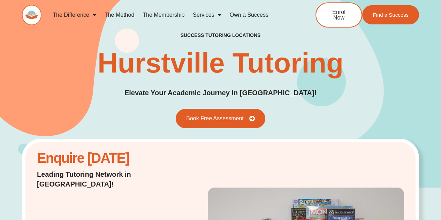 The width and height of the screenshot is (441, 220). What do you see at coordinates (220, 118) in the screenshot?
I see `a: Book Free Assessment` at bounding box center [220, 118].